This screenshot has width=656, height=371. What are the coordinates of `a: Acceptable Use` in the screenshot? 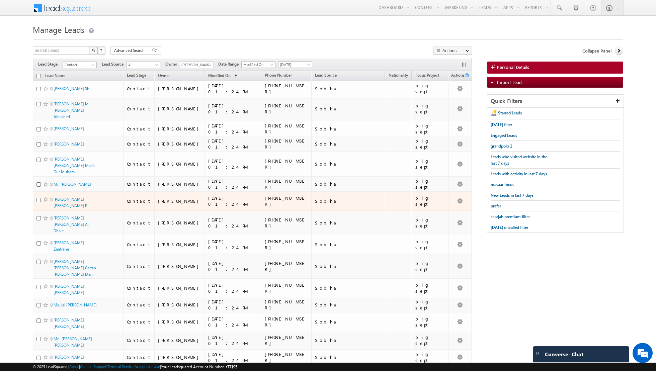 It's located at (147, 366).